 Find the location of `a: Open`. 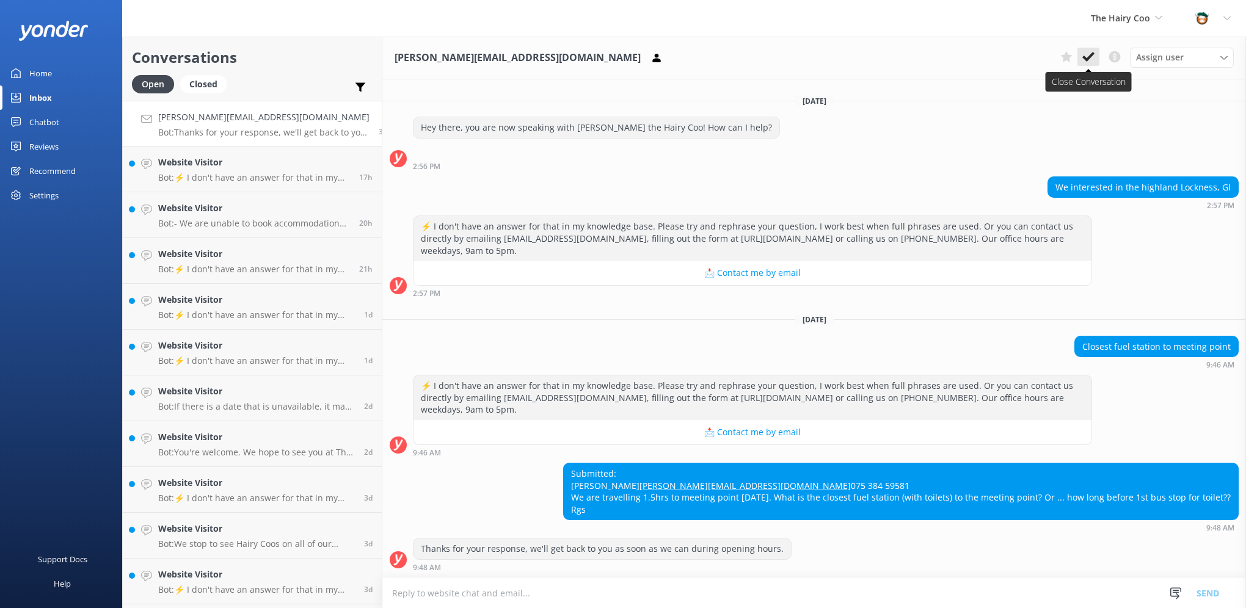

a: Open is located at coordinates (156, 84).